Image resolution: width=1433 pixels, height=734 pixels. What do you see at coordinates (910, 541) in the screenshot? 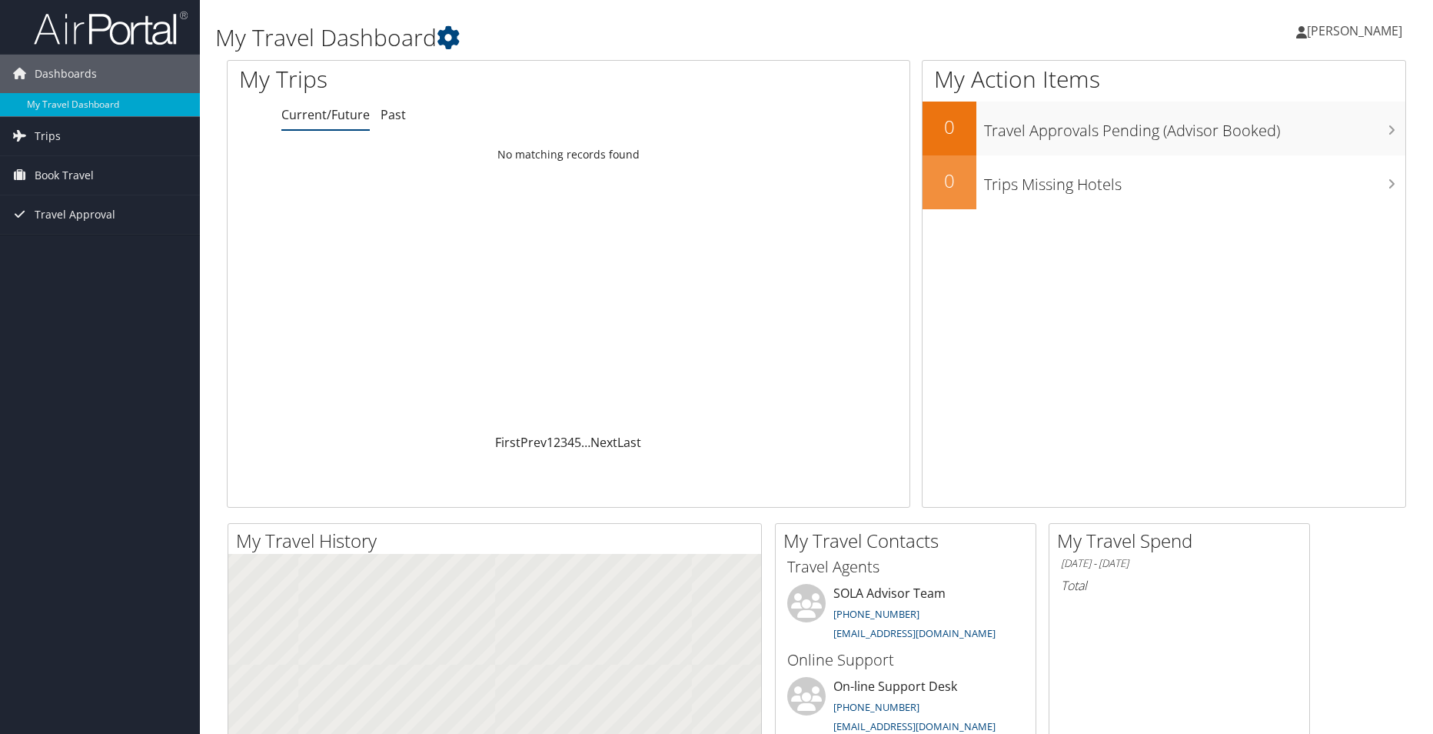
I see `h2: My Travel Contacts` at bounding box center [910, 541].